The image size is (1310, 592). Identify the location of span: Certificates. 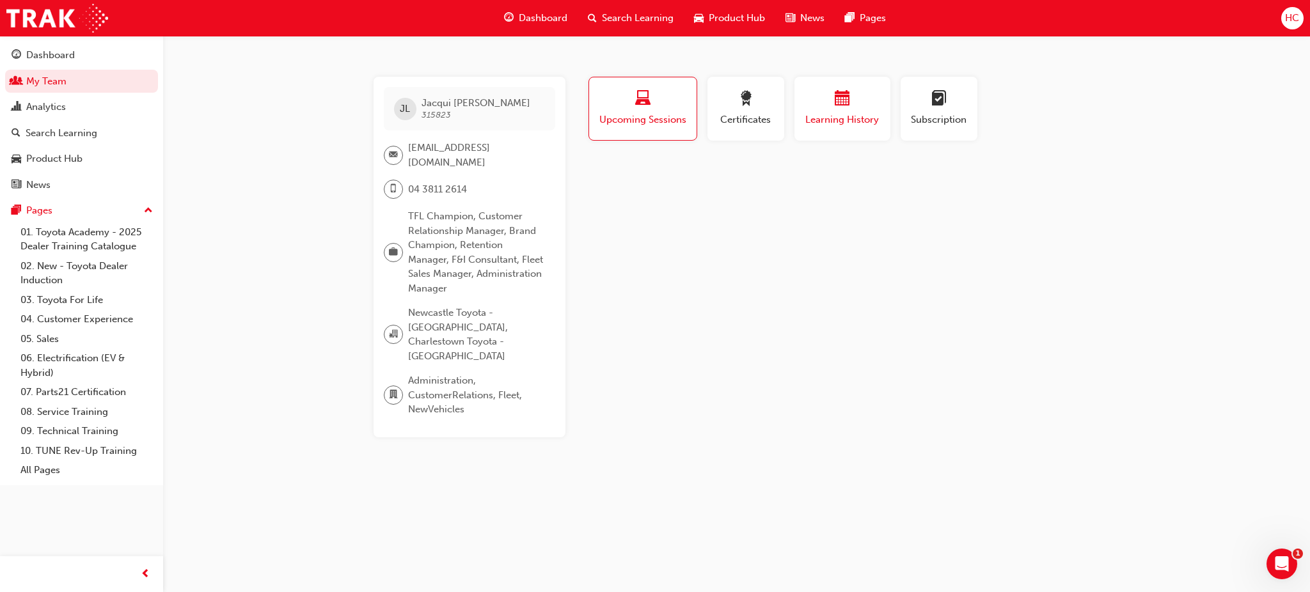
(746, 120).